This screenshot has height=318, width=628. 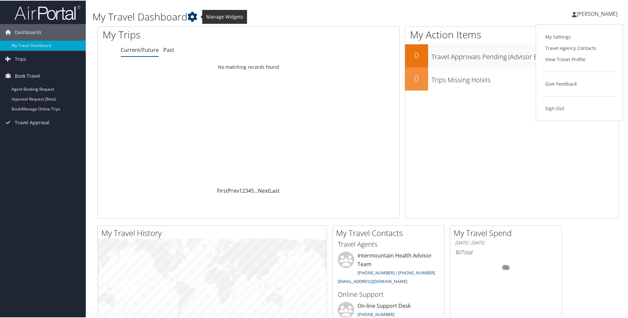 I want to click on a: 0Trips Missing Hotels, so click(x=512, y=78).